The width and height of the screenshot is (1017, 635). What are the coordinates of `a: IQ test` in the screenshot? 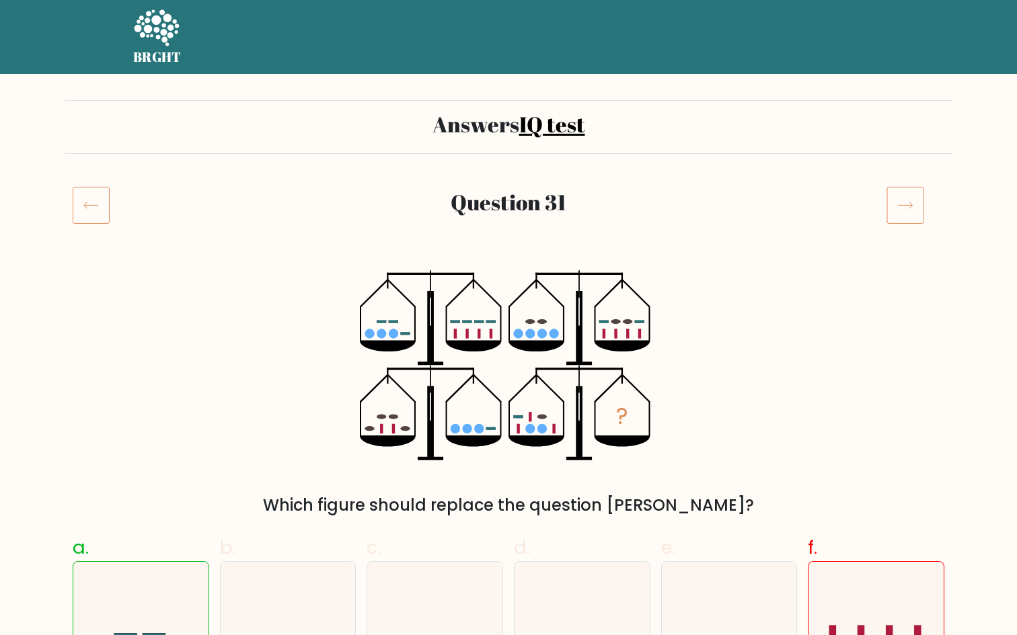 It's located at (552, 124).